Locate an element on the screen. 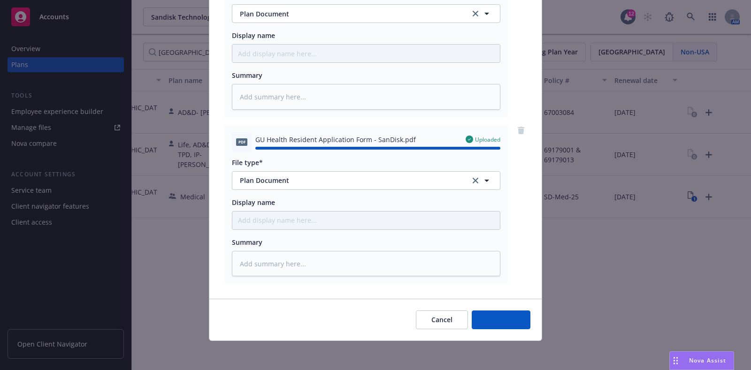 The width and height of the screenshot is (751, 370). a: remove is located at coordinates (521, 130).